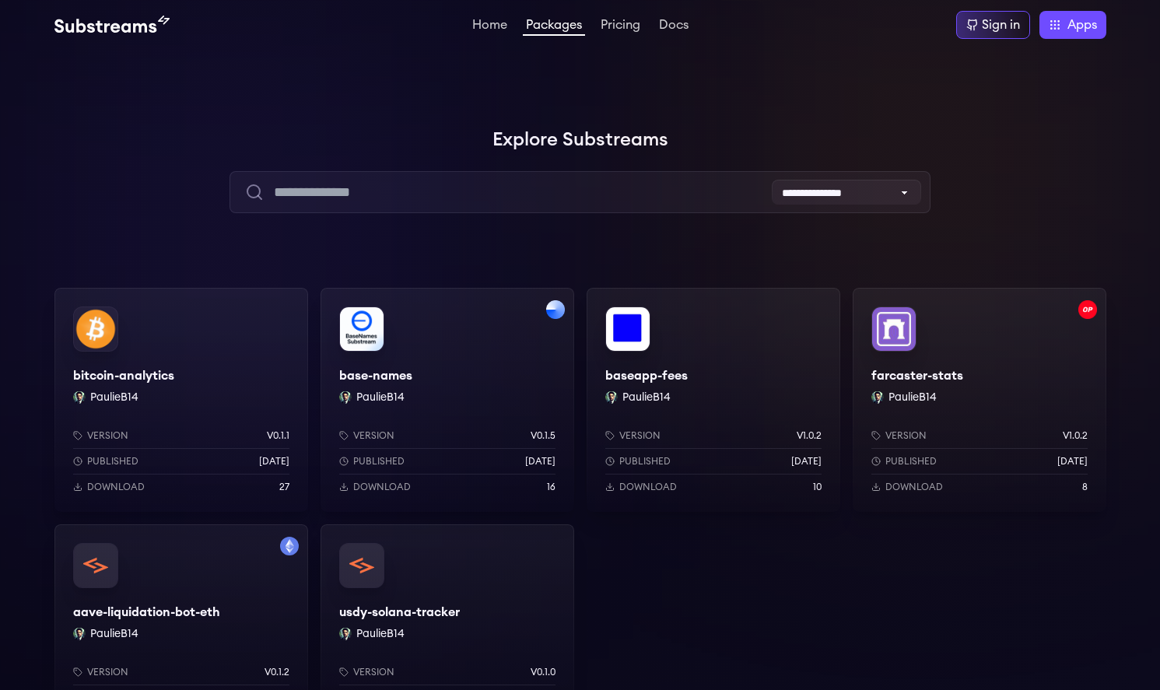 This screenshot has width=1160, height=690. I want to click on p: 8, so click(1084, 487).